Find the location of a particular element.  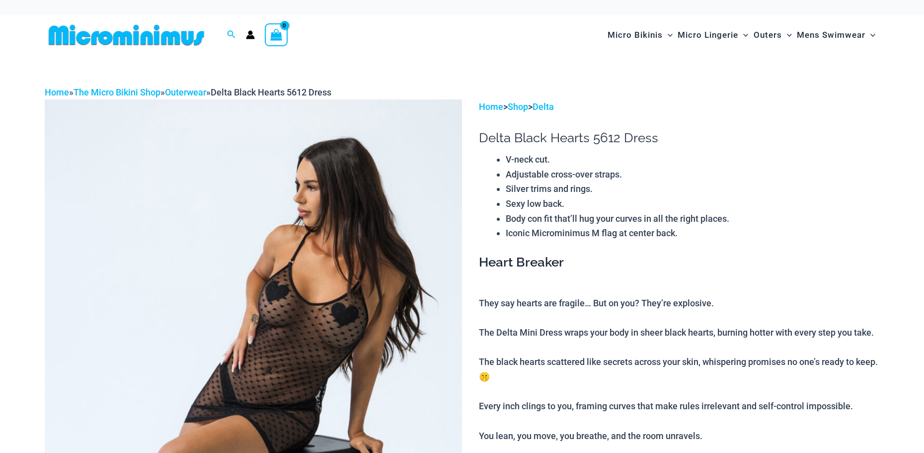

span: Outers is located at coordinates (768, 35).